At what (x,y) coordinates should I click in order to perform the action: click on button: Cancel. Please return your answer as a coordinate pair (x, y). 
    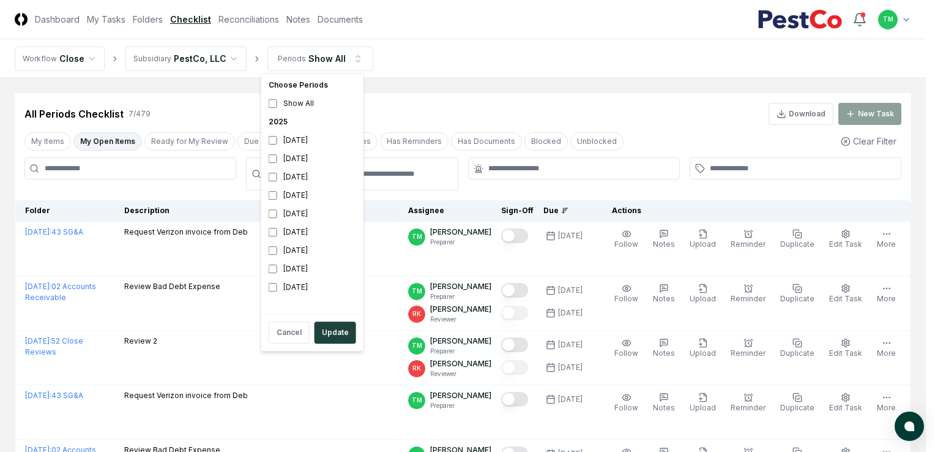
    Looking at the image, I should click on (289, 332).